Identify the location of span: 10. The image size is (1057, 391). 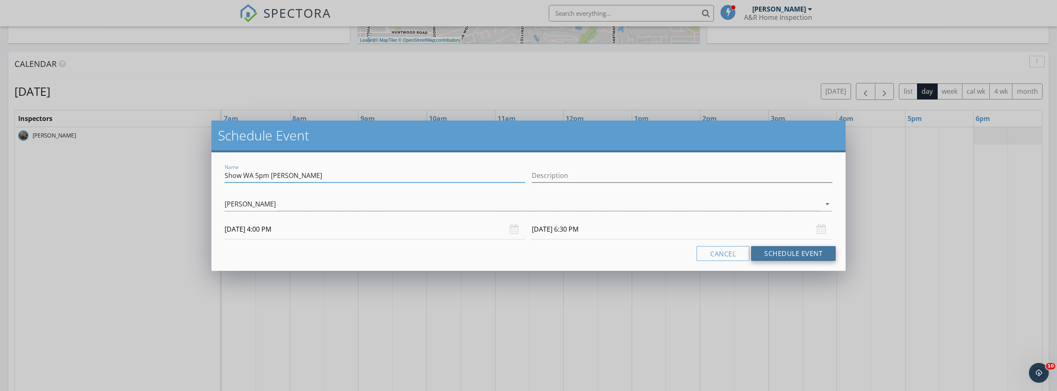
(1050, 366).